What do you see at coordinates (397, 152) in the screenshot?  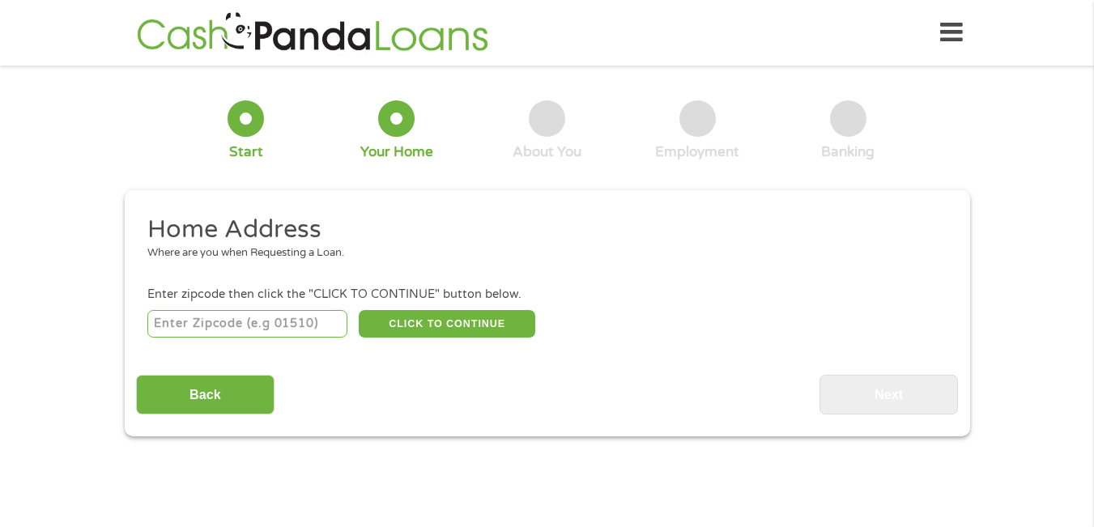 I see `div: Your Home` at bounding box center [397, 152].